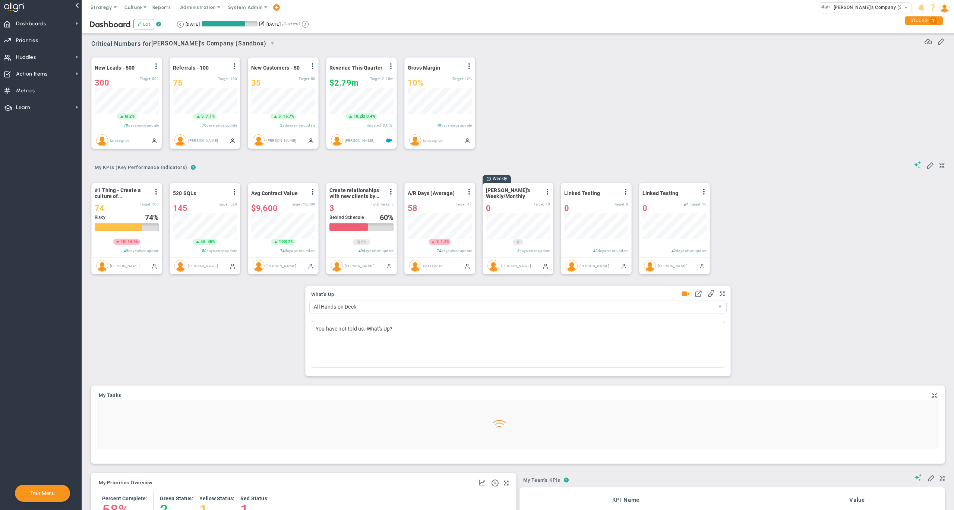 This screenshot has height=510, width=954. Describe the element at coordinates (27, 41) in the screenshot. I see `span: Priorities` at that location.